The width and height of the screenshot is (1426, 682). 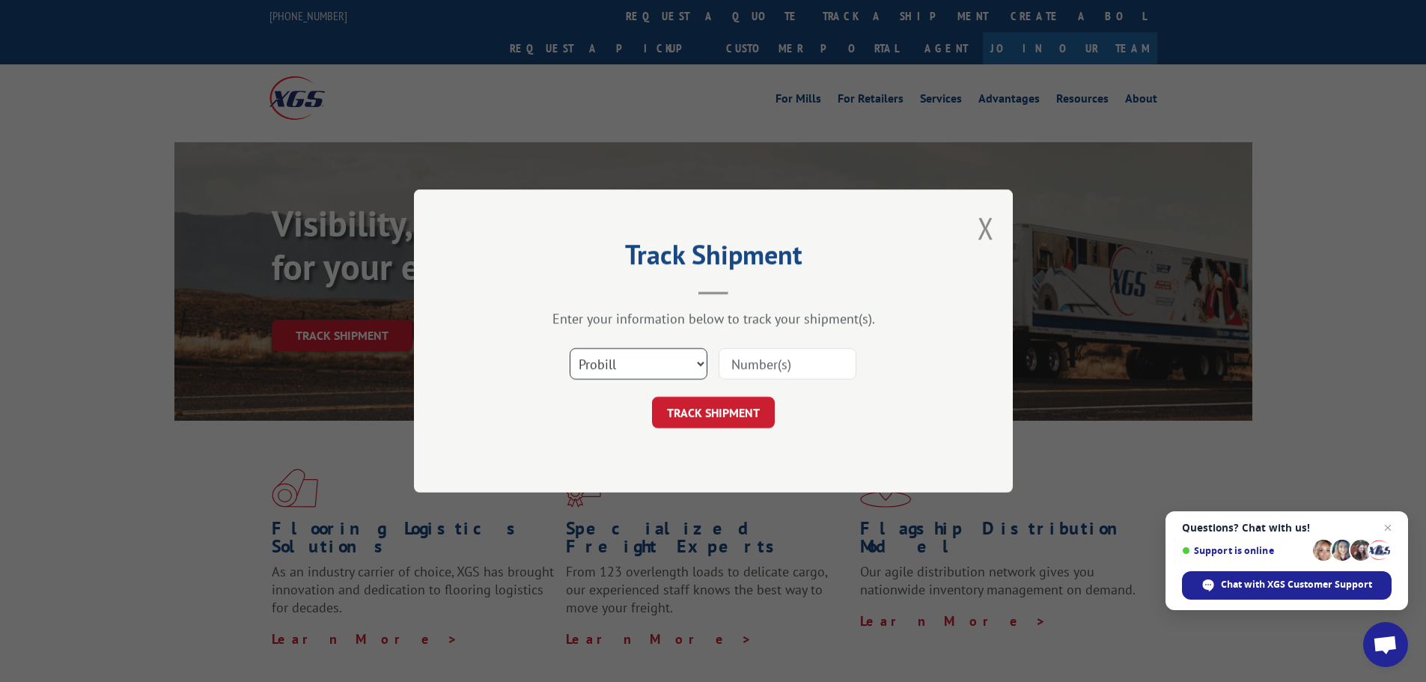 I want to click on span: Support is online, so click(x=1245, y=550).